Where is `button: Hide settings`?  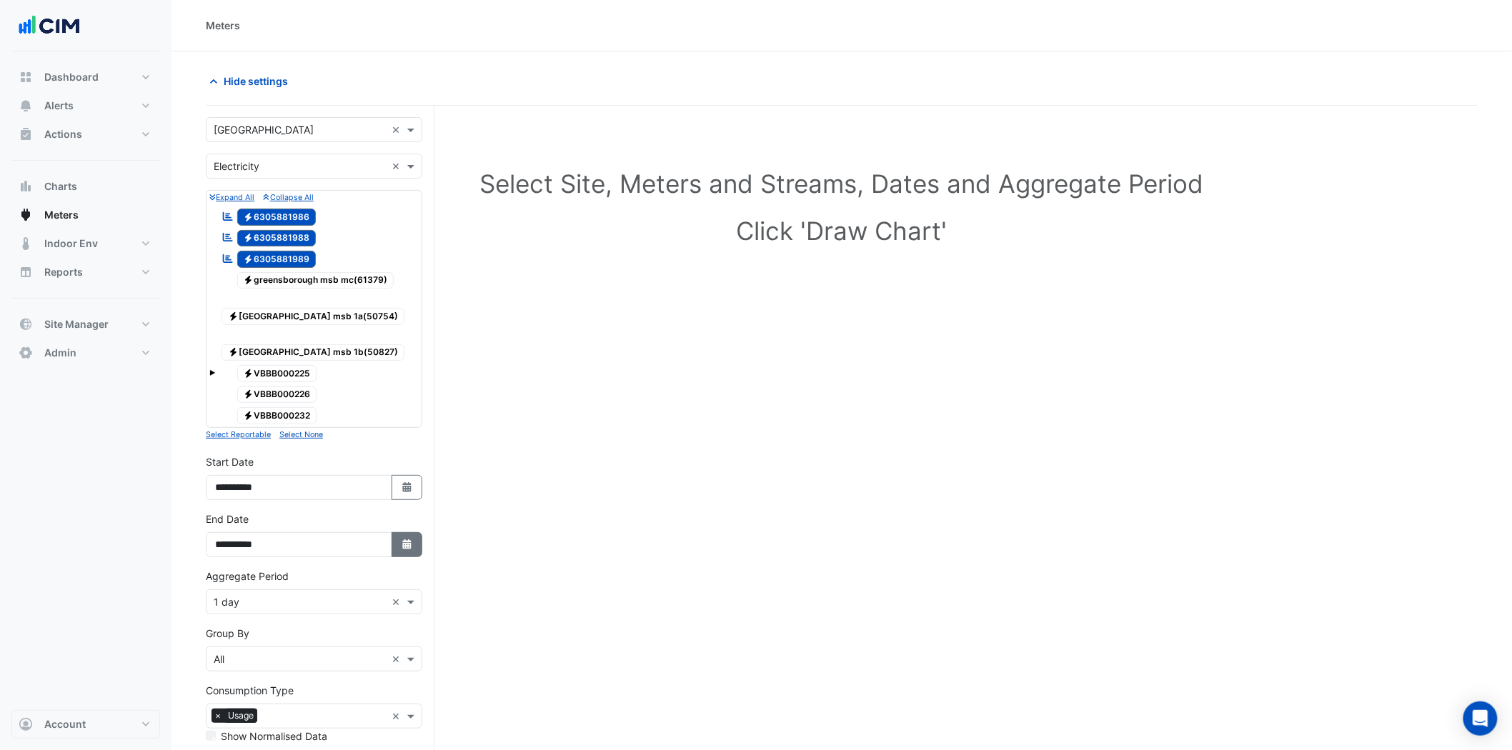 button: Hide settings is located at coordinates (251, 81).